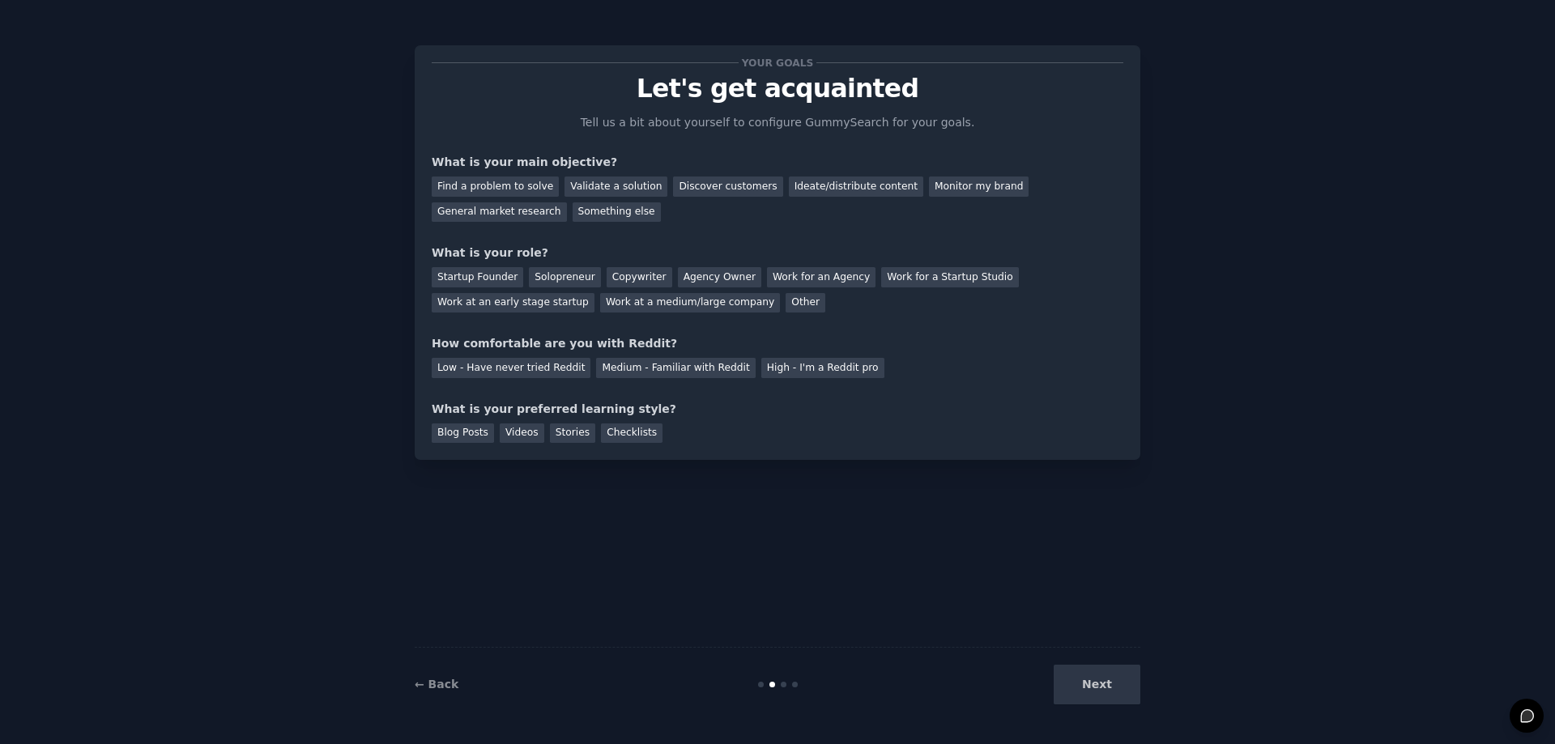  What do you see at coordinates (436, 684) in the screenshot?
I see `a: ← Back` at bounding box center [436, 684].